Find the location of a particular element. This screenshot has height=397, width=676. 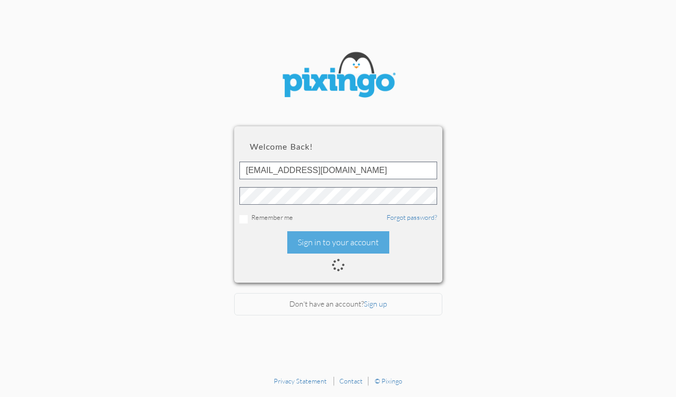

div: Sign in to your account is located at coordinates (338, 242).